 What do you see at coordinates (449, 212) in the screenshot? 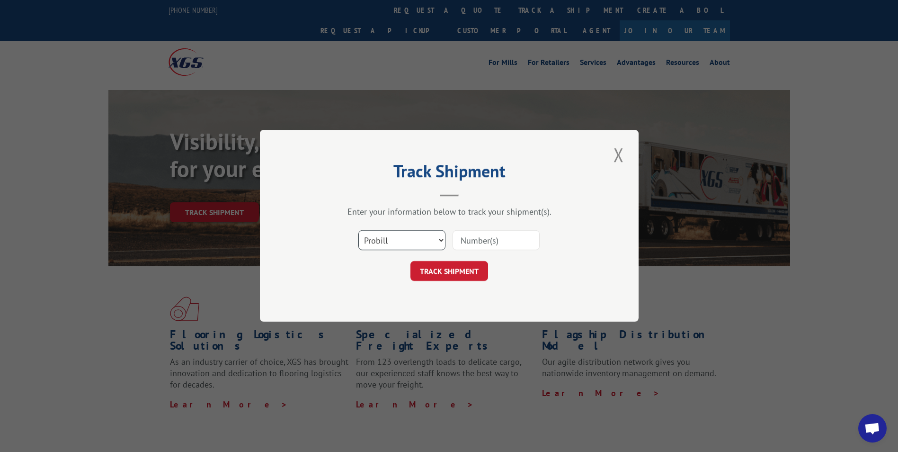
I see `div: Enter your information below to track your shipment(s).` at bounding box center [449, 212].